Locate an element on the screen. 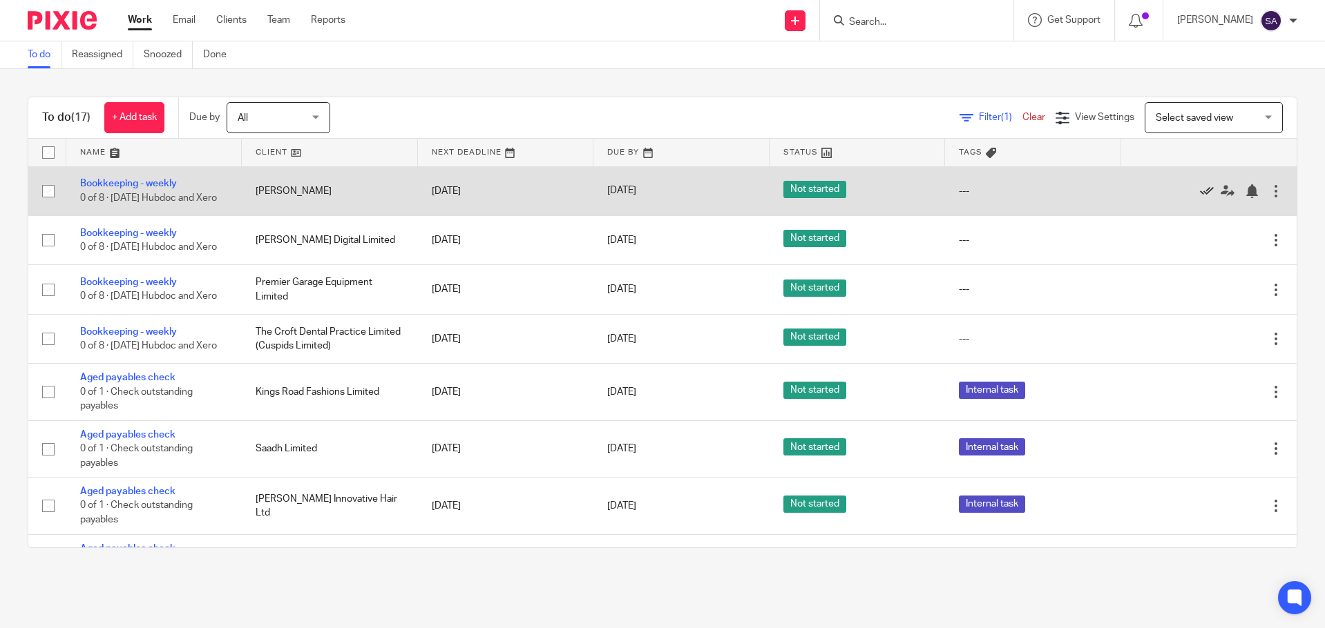 This screenshot has width=1325, height=628. a: Clear is located at coordinates (1033, 117).